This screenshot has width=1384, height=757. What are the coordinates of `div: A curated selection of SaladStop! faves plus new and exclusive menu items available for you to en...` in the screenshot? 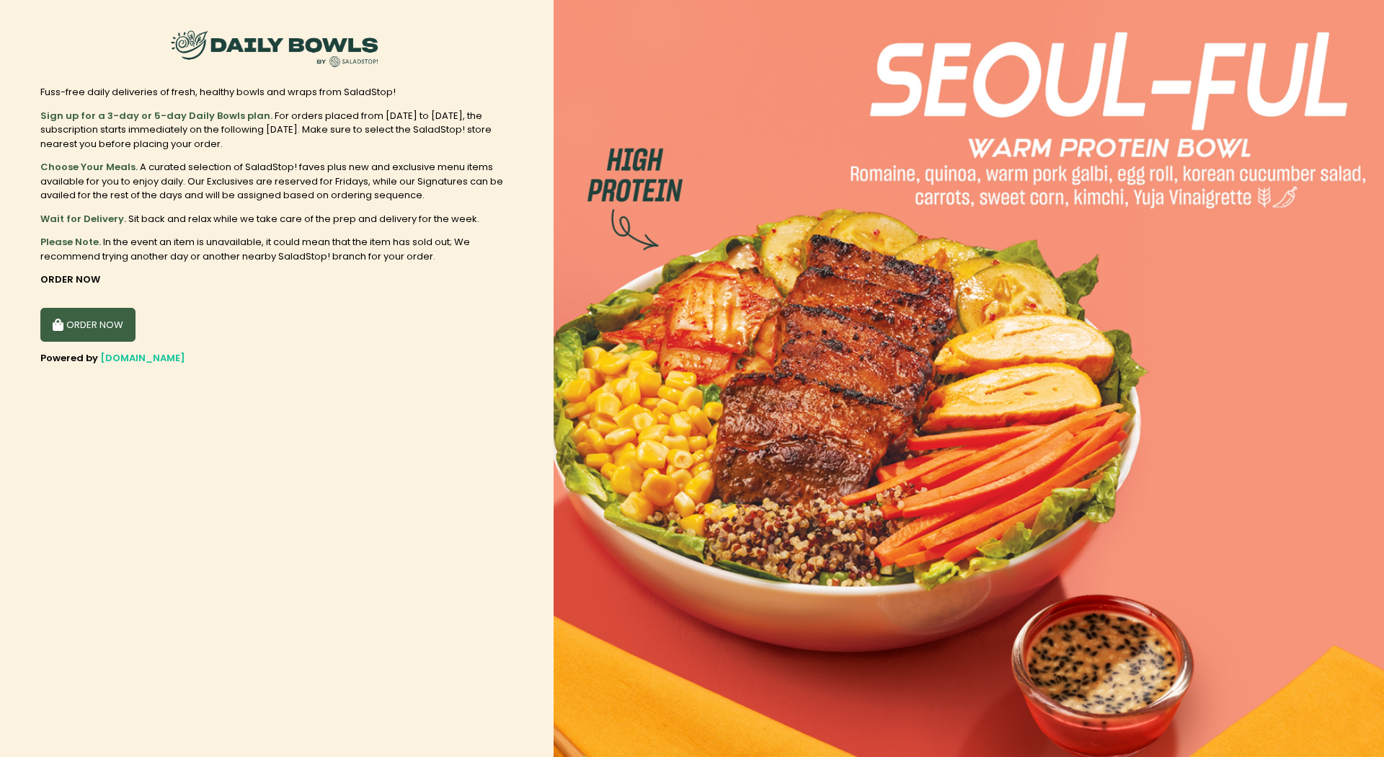 It's located at (277, 181).